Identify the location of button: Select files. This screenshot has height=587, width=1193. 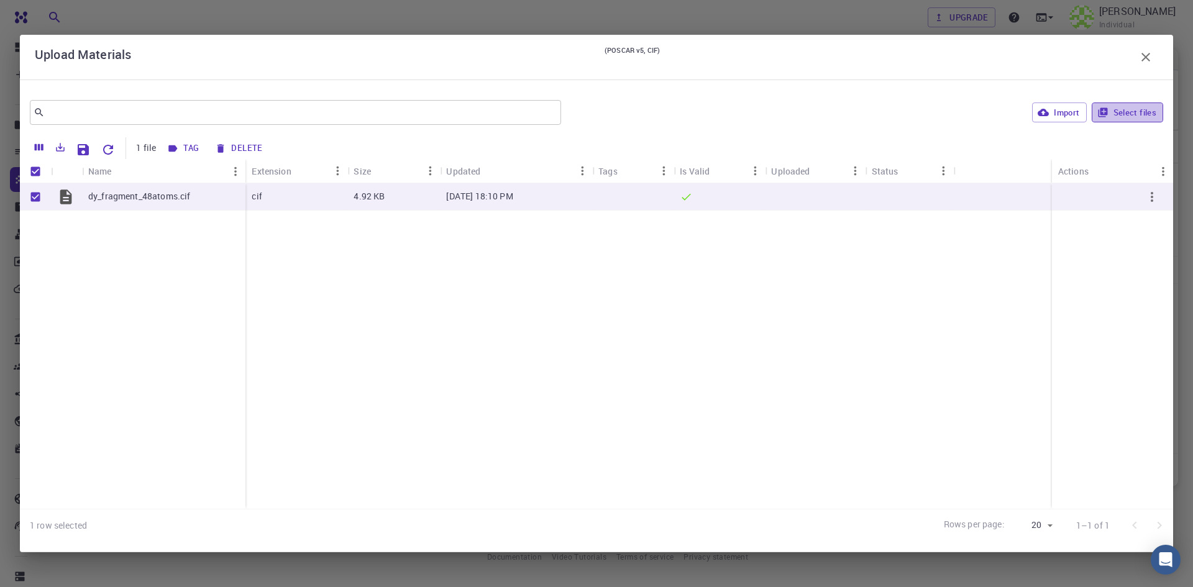
(1127, 112).